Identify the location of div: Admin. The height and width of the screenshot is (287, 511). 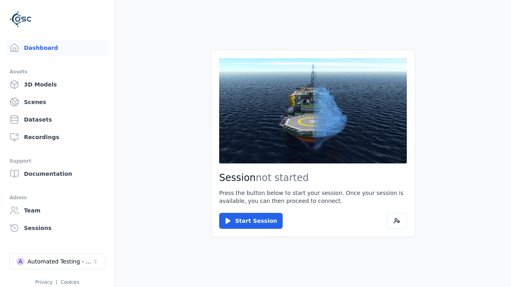
(57, 198).